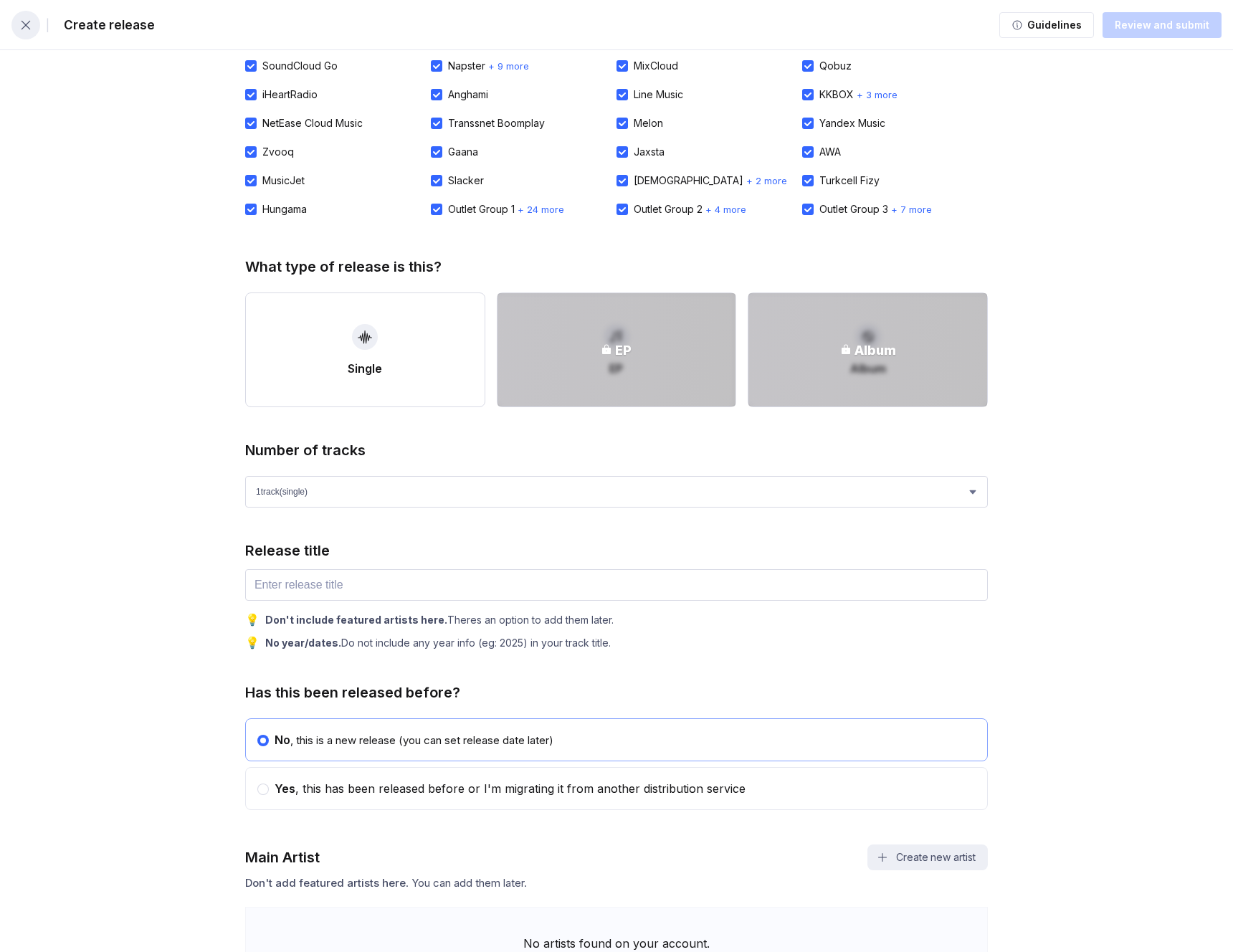  What do you see at coordinates (875, 350) in the screenshot?
I see `div: Album` at bounding box center [875, 350].